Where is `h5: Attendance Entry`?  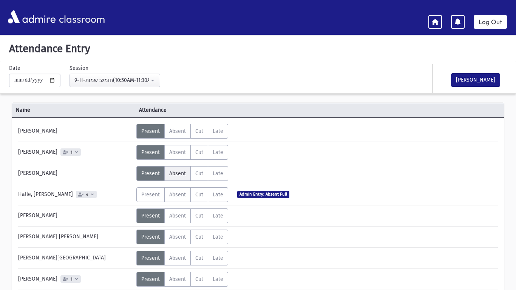 h5: Attendance Entry is located at coordinates (258, 49).